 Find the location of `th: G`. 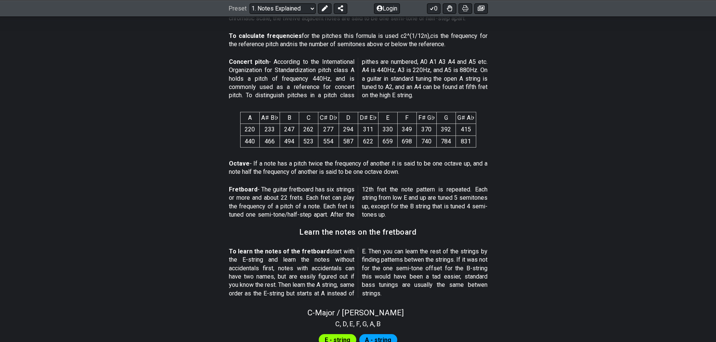

th: G is located at coordinates (446, 118).